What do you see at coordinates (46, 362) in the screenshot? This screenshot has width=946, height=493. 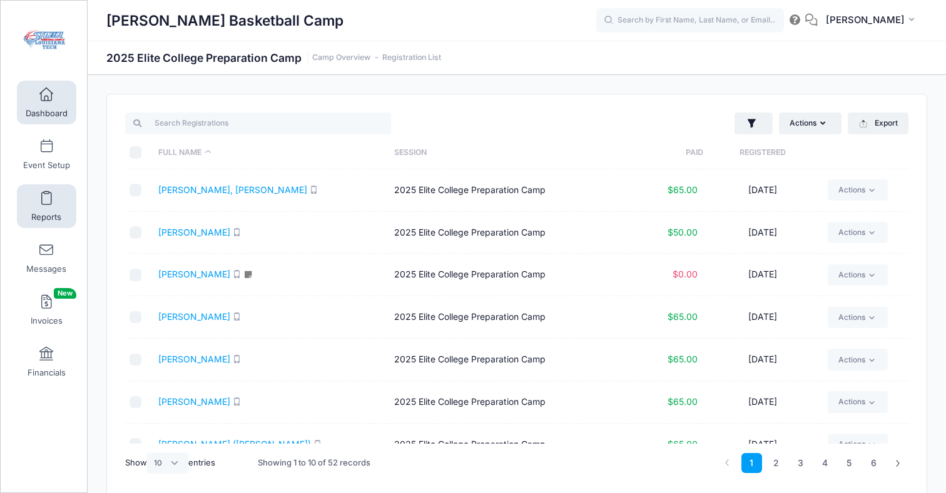 I see `a: Financials` at bounding box center [46, 362].